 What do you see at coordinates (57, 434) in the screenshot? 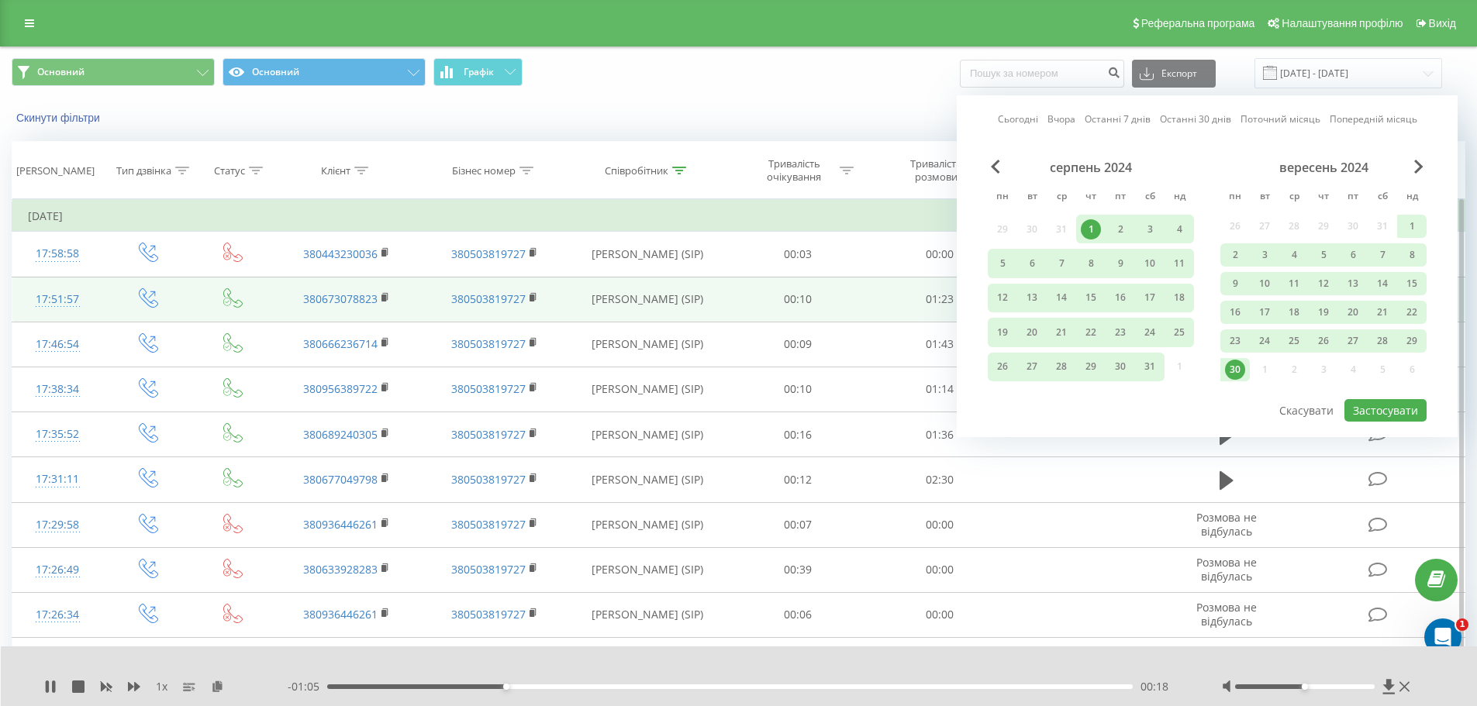
I see `div: 17:35:52` at bounding box center [57, 434].